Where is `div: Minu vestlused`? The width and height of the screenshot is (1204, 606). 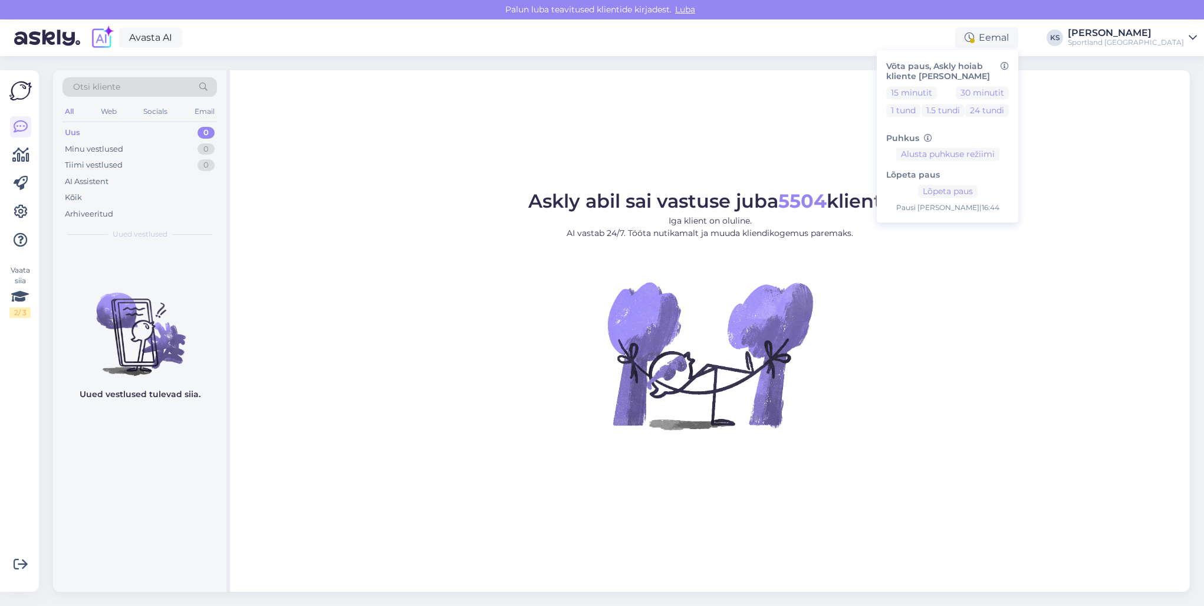 div: Minu vestlused is located at coordinates (94, 149).